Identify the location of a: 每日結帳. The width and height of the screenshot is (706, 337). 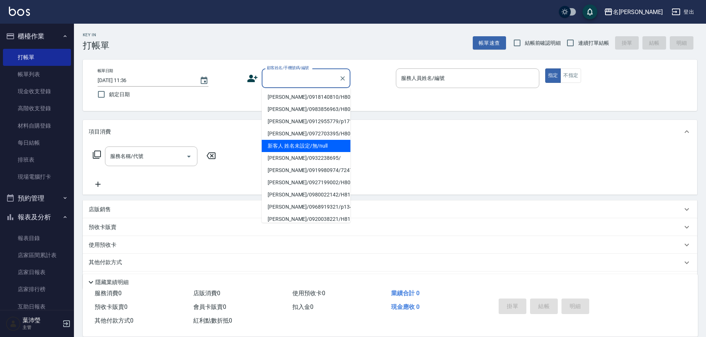
(37, 143).